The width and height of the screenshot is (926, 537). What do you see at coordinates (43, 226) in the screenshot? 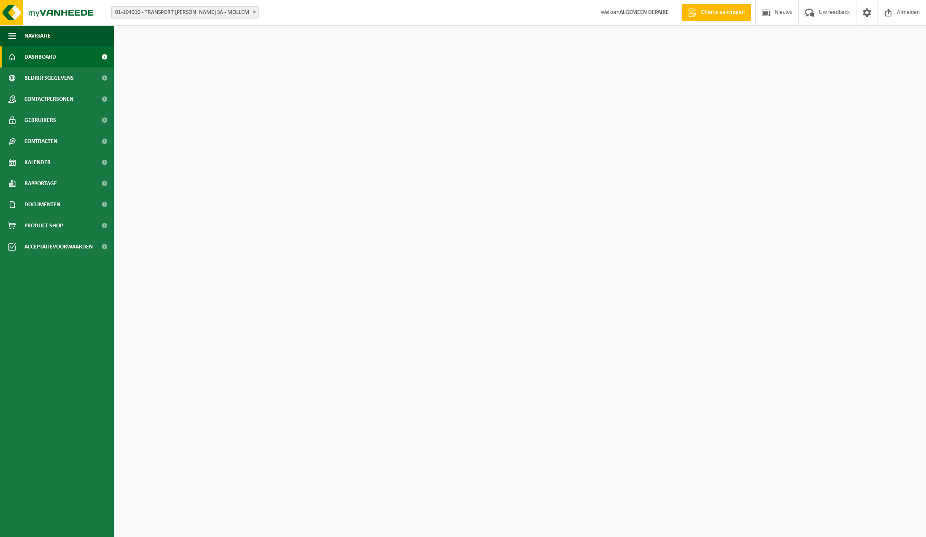
I see `span: Product Shop` at bounding box center [43, 226].